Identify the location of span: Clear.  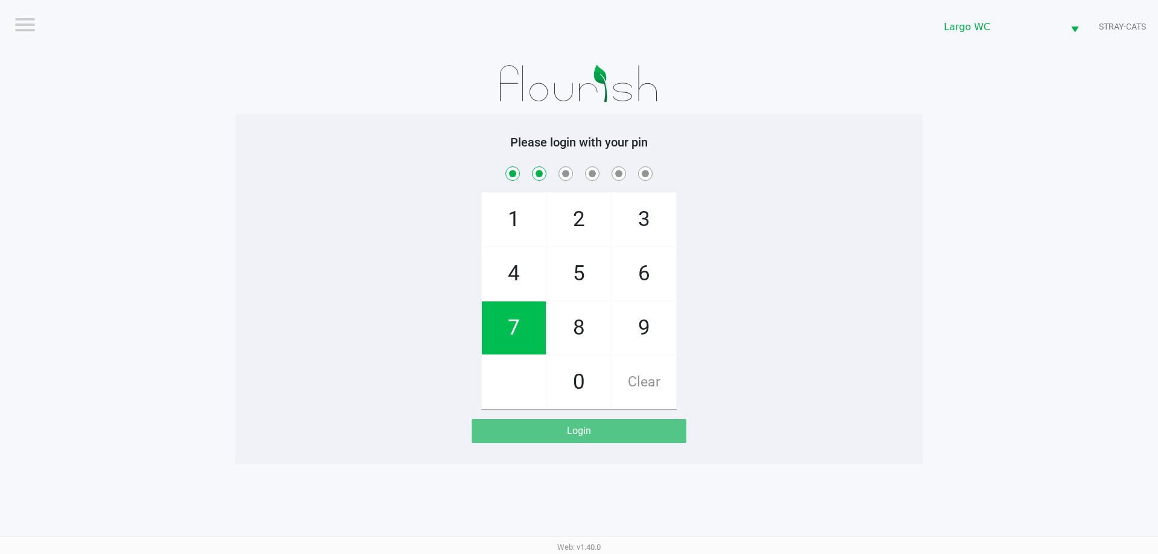
(644, 382).